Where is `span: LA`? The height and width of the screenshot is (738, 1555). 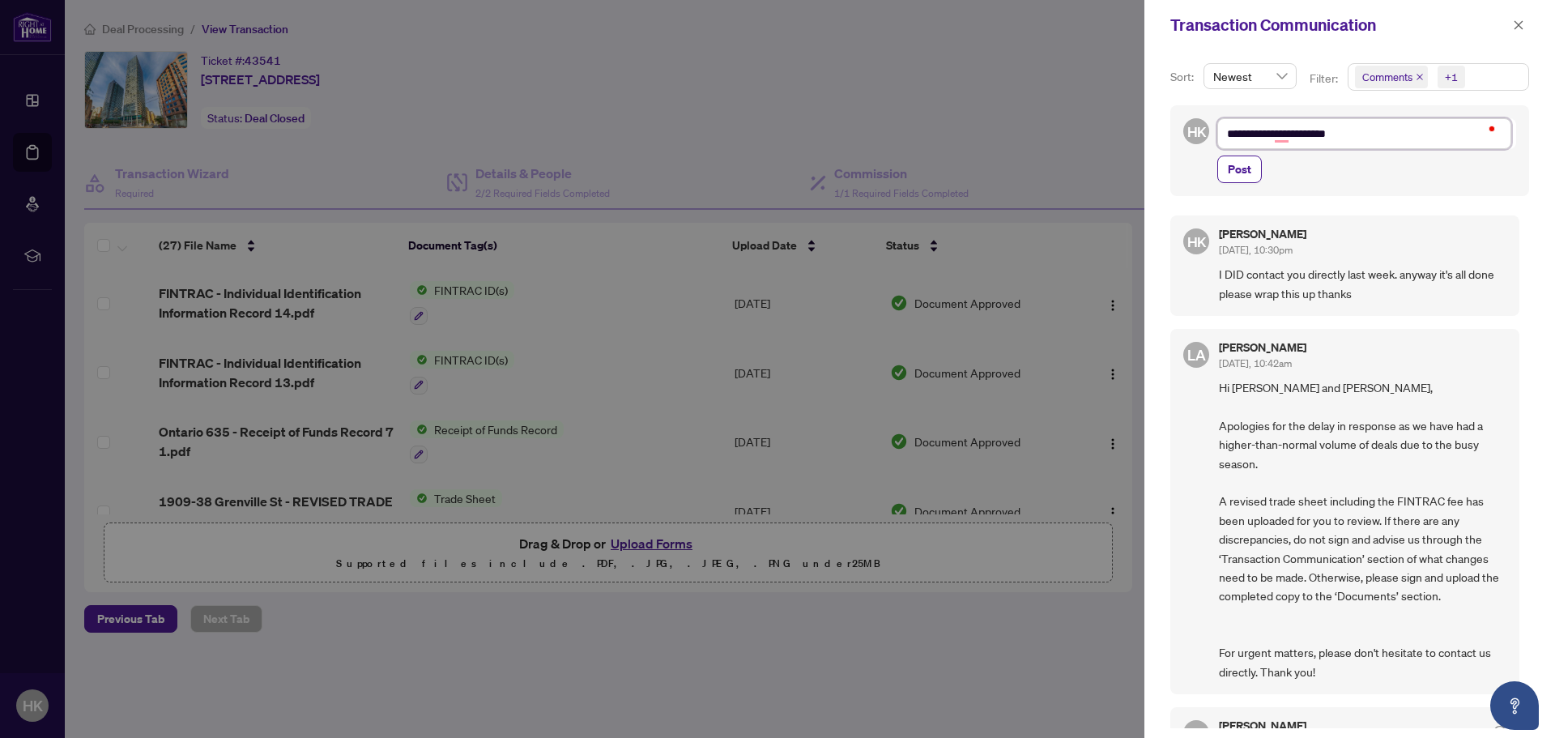 span: LA is located at coordinates (1196, 355).